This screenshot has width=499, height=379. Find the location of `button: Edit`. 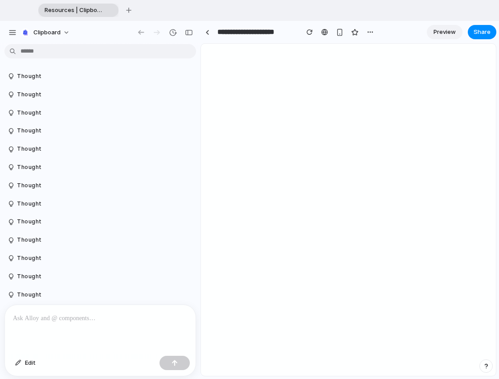

button: Edit is located at coordinates (25, 363).